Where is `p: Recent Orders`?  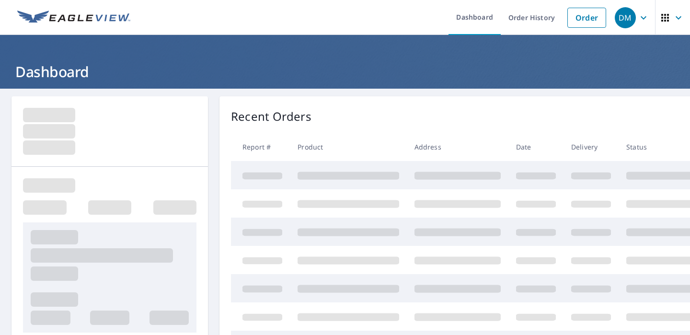
p: Recent Orders is located at coordinates (271, 116).